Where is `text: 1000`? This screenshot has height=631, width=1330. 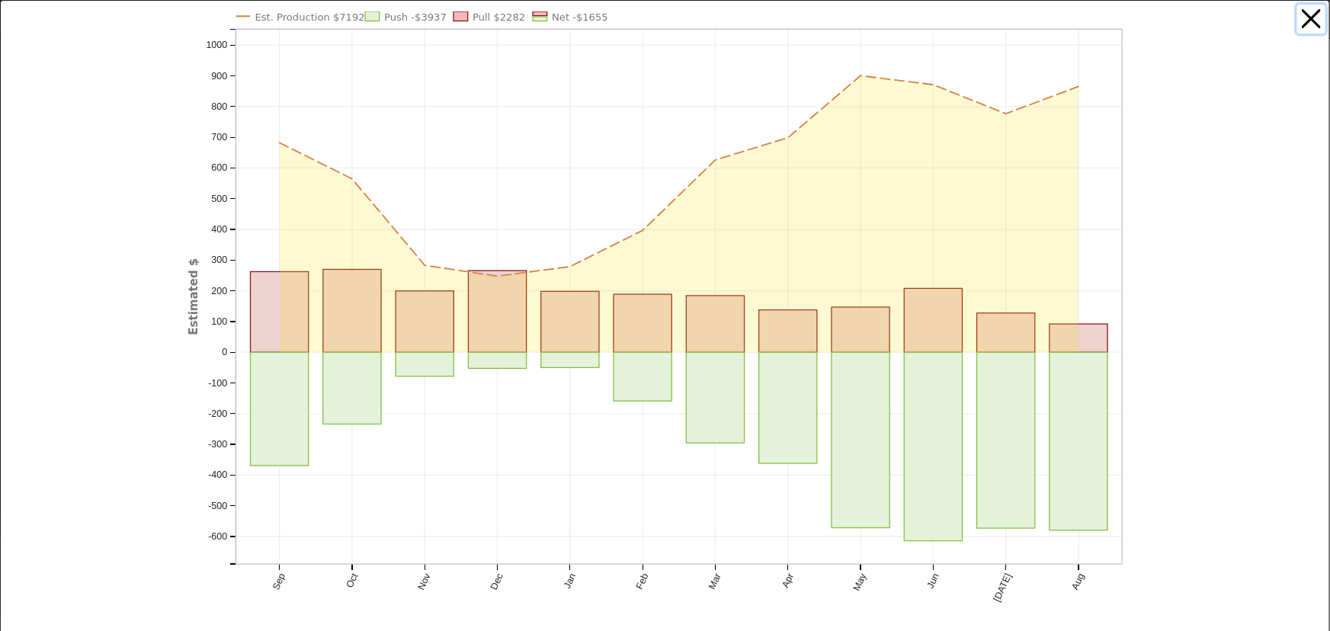
text: 1000 is located at coordinates (217, 45).